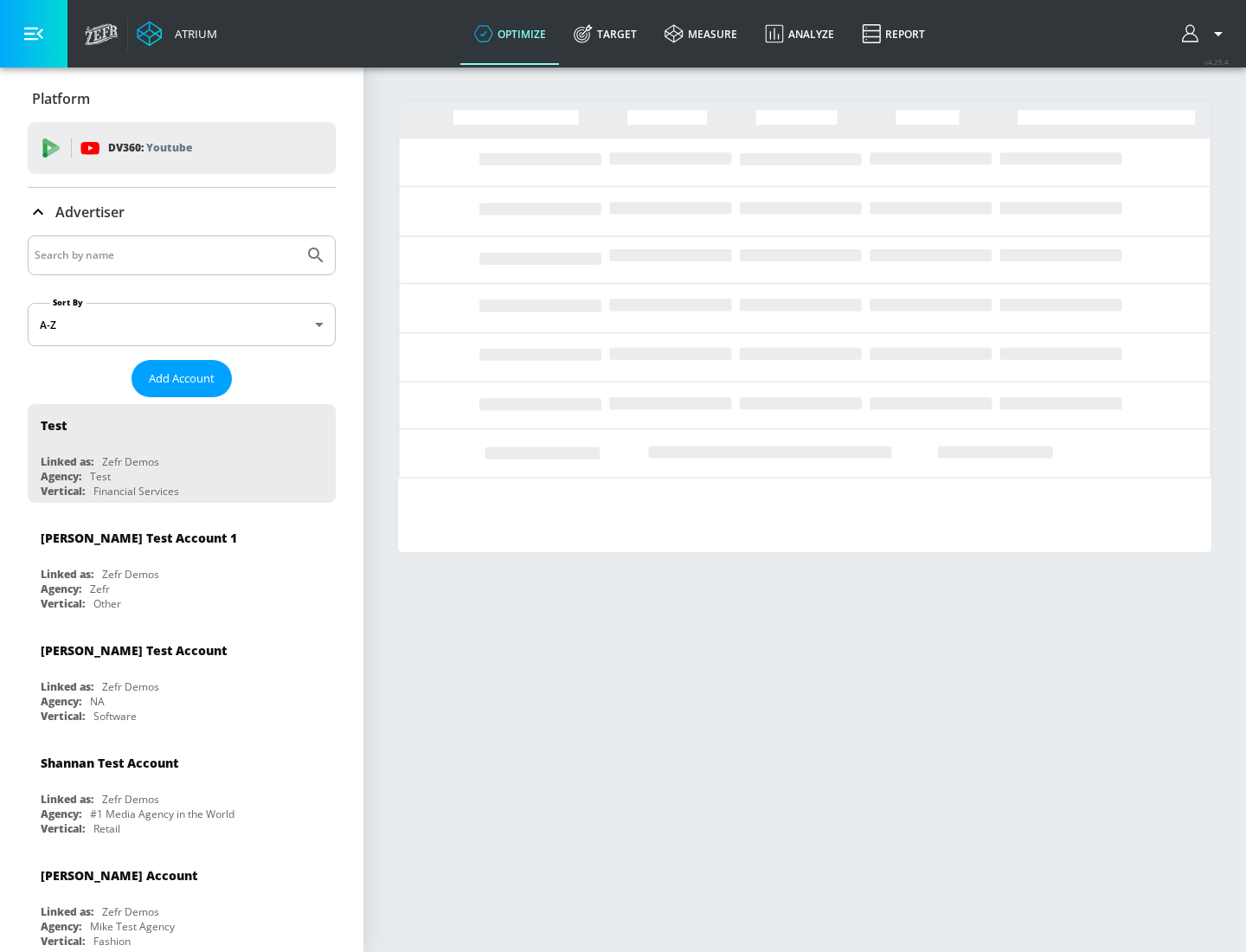 This screenshot has height=952, width=1246. What do you see at coordinates (181, 378) in the screenshot?
I see `span: Add Account` at bounding box center [181, 378].